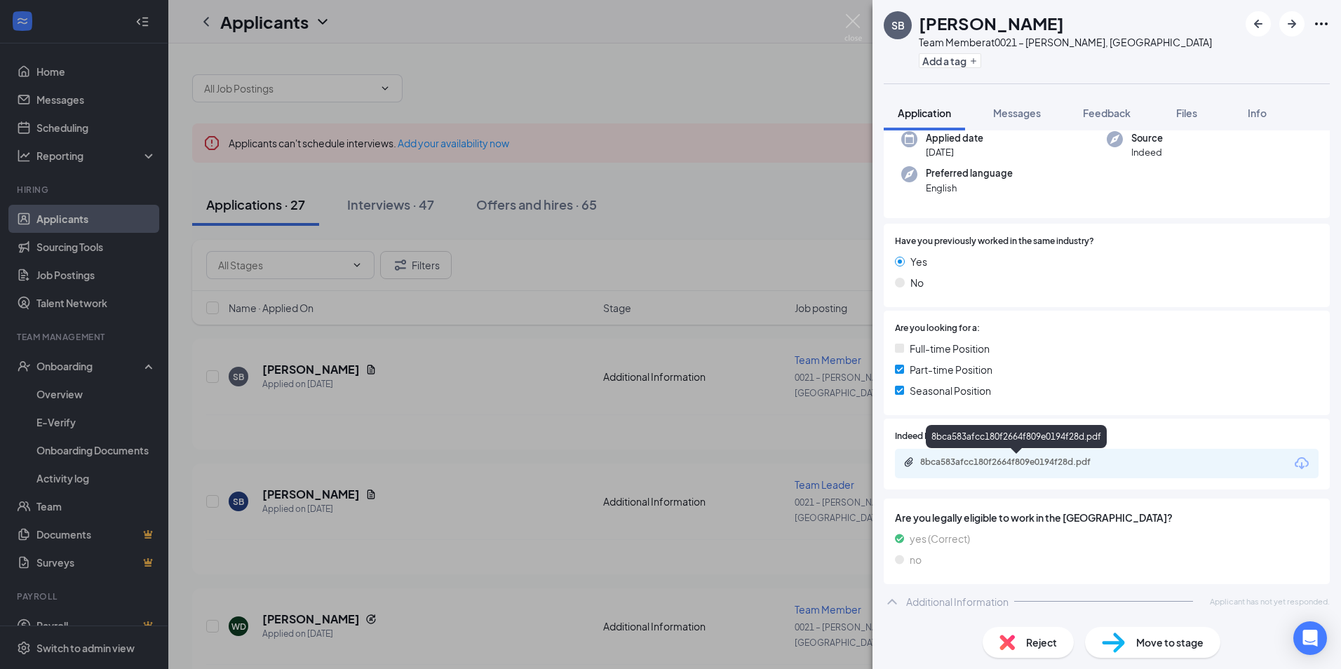 The height and width of the screenshot is (669, 1341). Describe the element at coordinates (1310, 638) in the screenshot. I see `div: Open Intercom Messenger` at that location.